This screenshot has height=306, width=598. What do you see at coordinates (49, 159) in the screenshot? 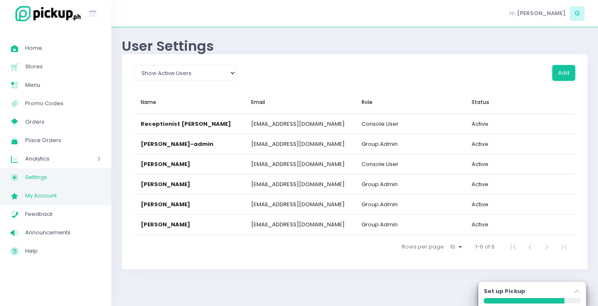
I see `span: Analytics` at bounding box center [49, 159].